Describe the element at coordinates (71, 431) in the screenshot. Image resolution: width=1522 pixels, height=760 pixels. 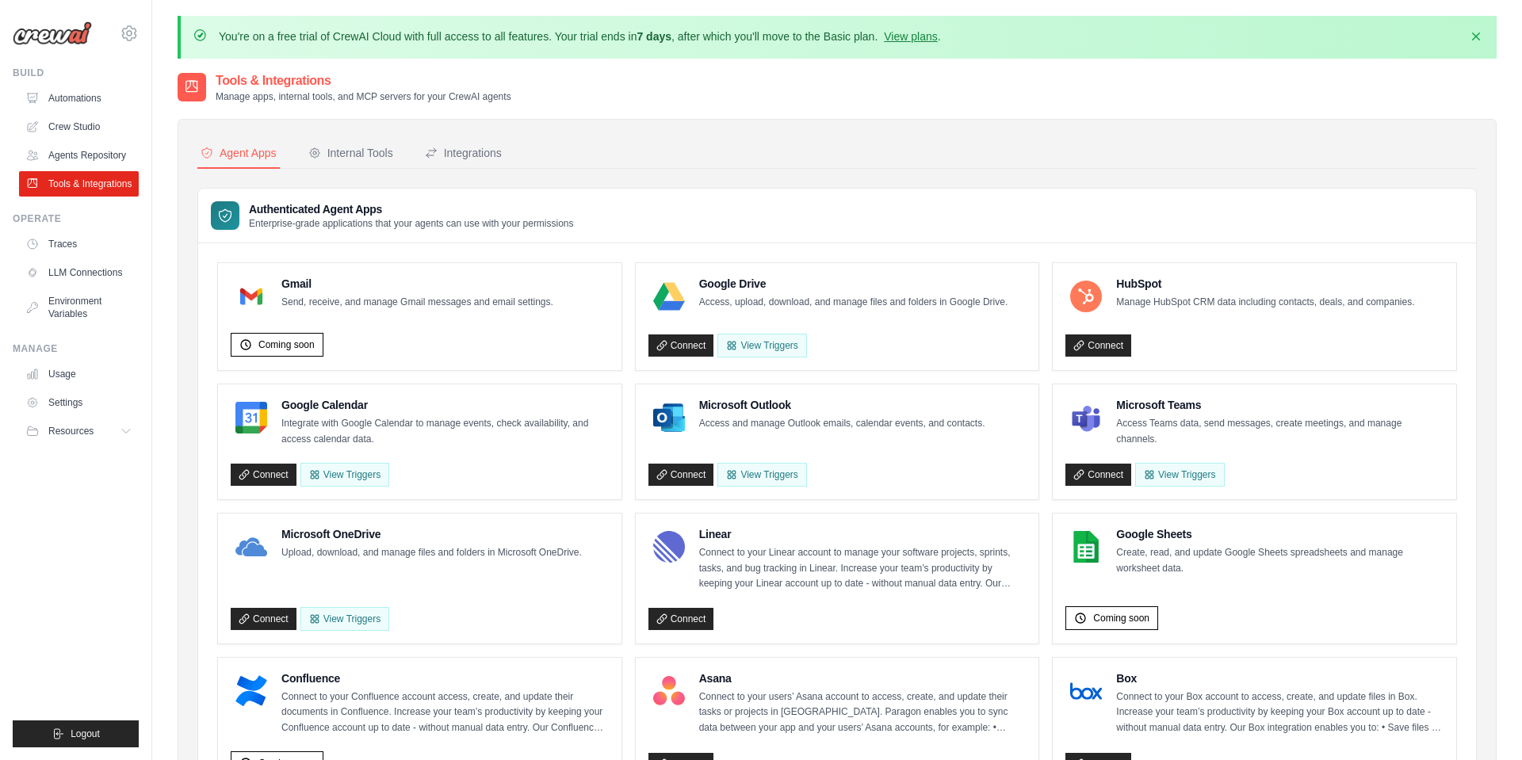
I see `span: Resources` at that location.